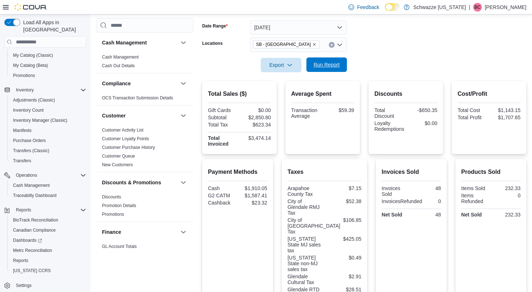 The image size is (532, 292). I want to click on button: Discounts & Promotions, so click(183, 183).